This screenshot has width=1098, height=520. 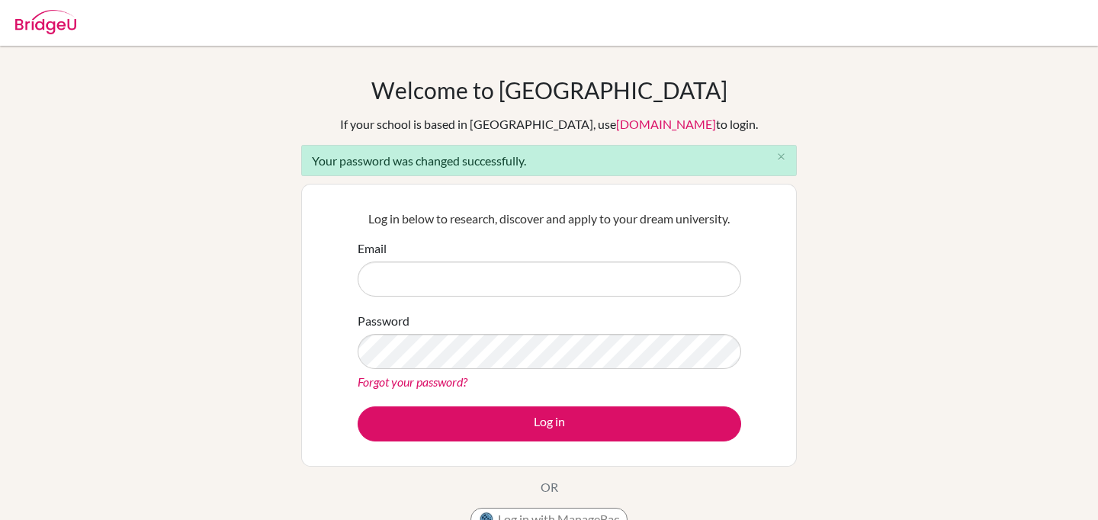 What do you see at coordinates (549, 219) in the screenshot?
I see `p: Log in below to research, discover and apply to your dream university.` at bounding box center [549, 219].